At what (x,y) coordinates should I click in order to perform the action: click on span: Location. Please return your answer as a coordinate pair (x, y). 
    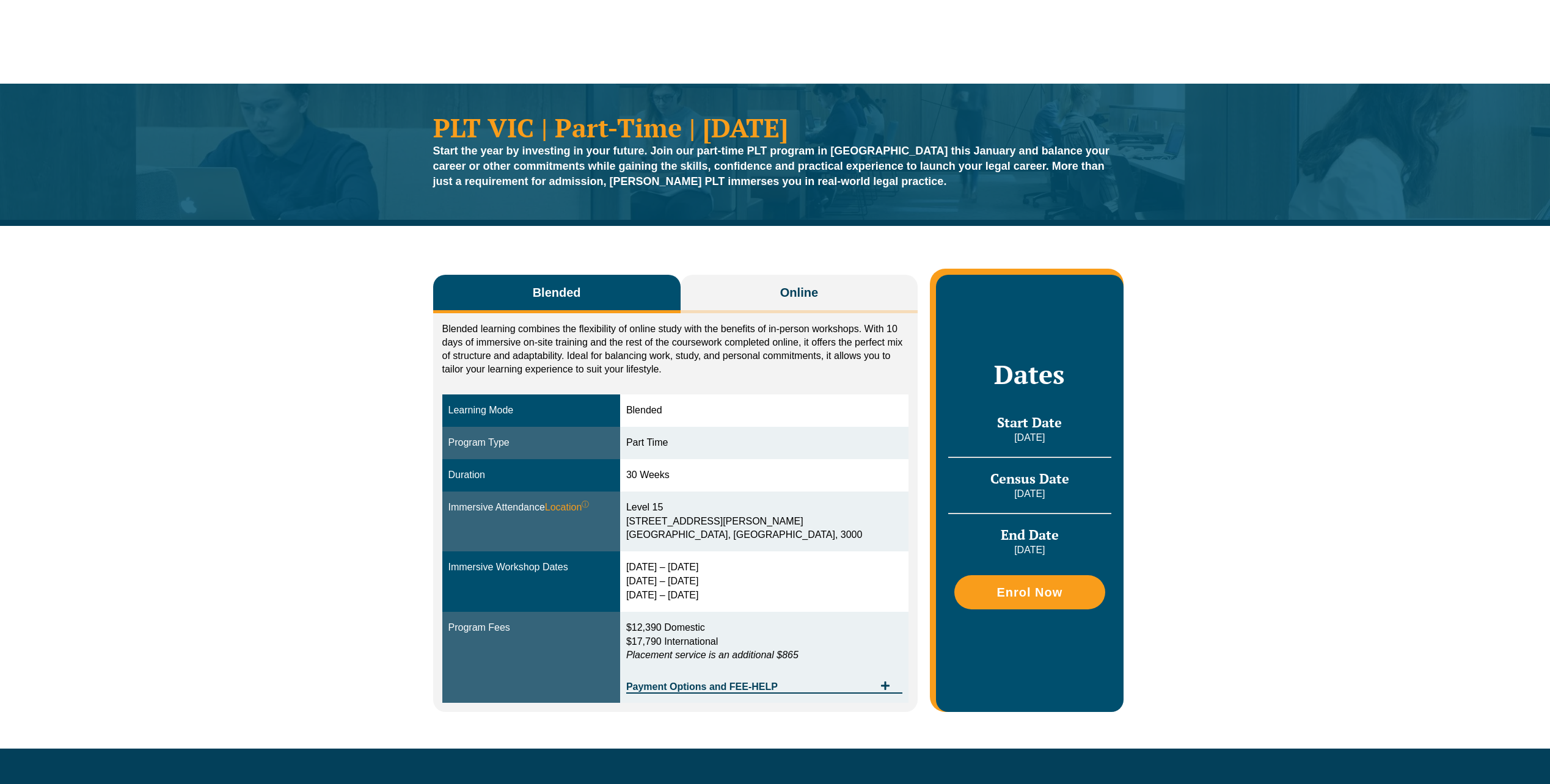
    Looking at the image, I should click on (567, 508).